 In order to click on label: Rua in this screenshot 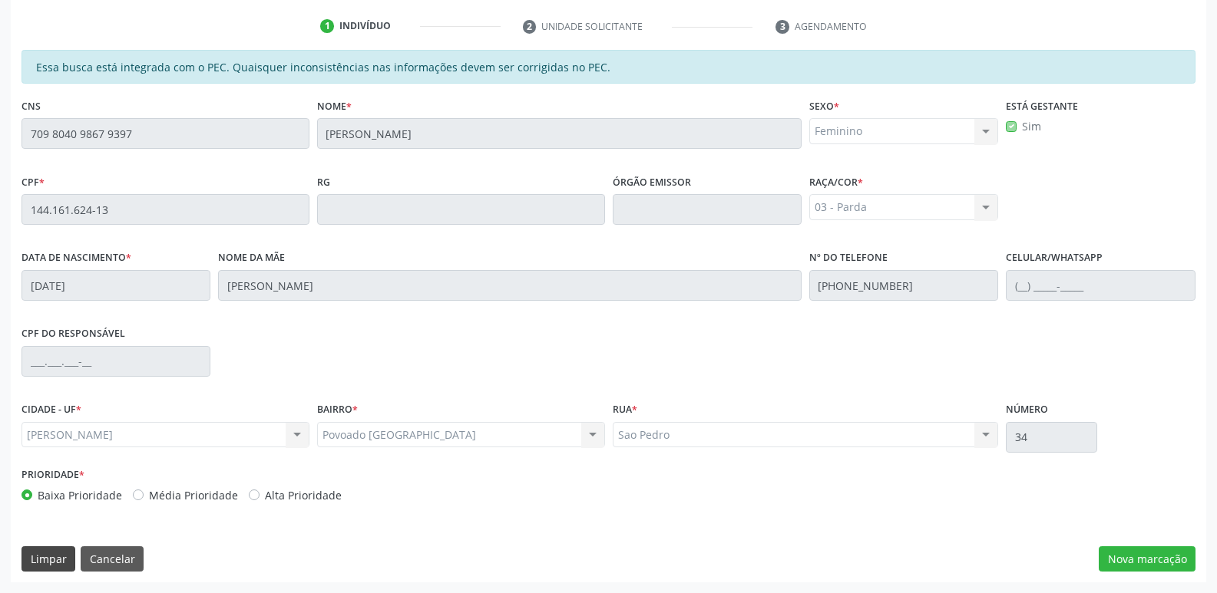, I will do `click(625, 410)`.